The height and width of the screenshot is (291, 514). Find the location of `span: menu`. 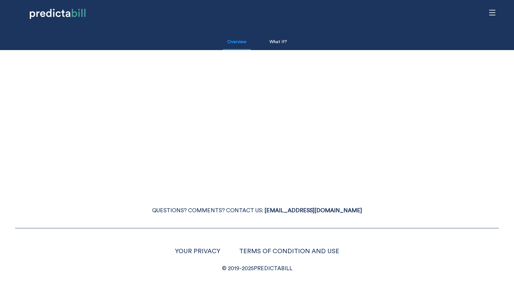

span: menu is located at coordinates (492, 13).